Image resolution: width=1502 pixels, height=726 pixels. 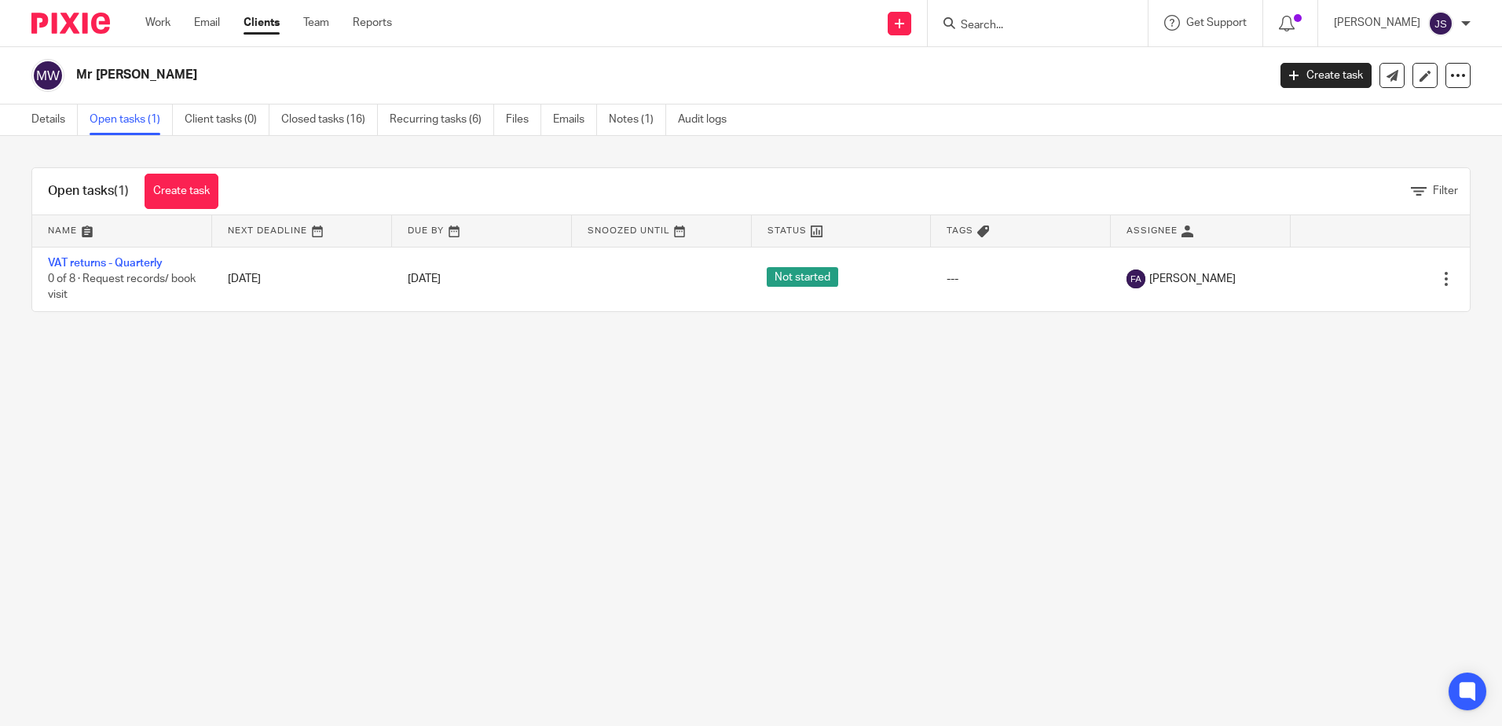 What do you see at coordinates (207, 23) in the screenshot?
I see `a: Email` at bounding box center [207, 23].